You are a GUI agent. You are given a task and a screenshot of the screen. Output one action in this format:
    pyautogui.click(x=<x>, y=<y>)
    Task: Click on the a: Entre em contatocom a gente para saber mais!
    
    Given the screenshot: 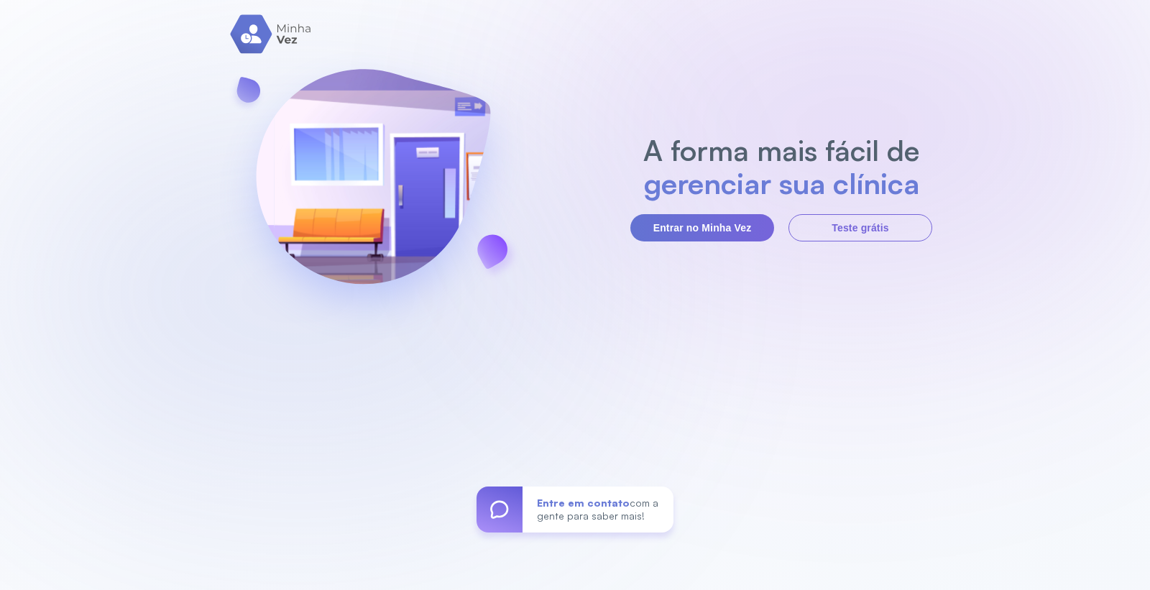 What is the action you would take?
    pyautogui.click(x=575, y=510)
    